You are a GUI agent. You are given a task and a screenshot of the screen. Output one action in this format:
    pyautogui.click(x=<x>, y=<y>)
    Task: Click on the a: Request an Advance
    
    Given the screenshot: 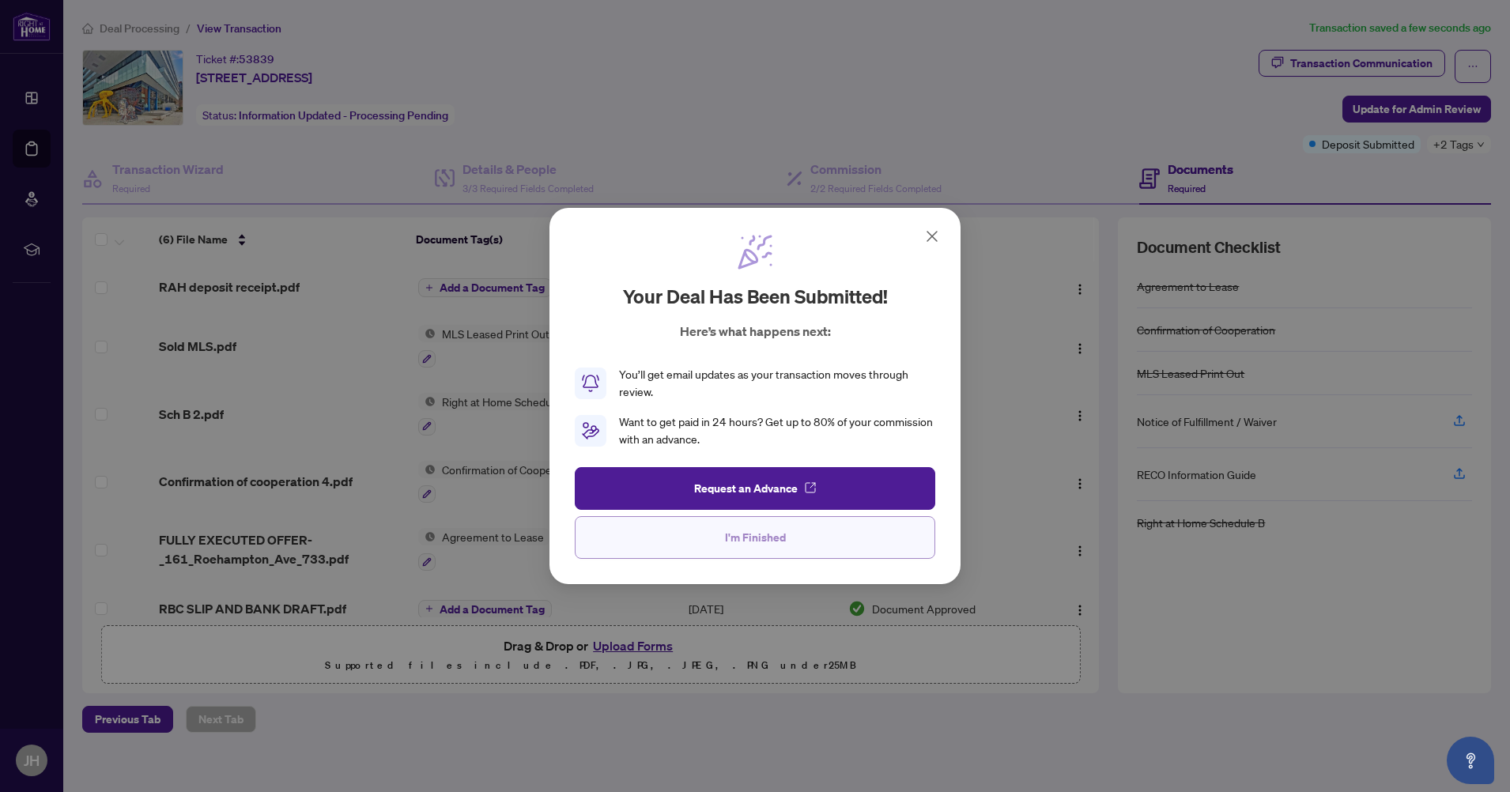 What is the action you would take?
    pyautogui.click(x=755, y=489)
    